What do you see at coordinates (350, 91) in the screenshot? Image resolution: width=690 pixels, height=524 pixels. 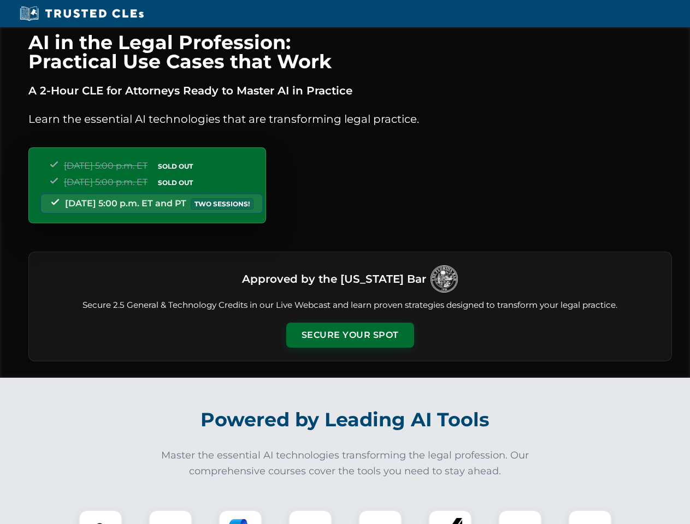 I see `p: A 2-Hour CLE for Attorneys Ready to Master AI in Practice` at bounding box center [350, 91].